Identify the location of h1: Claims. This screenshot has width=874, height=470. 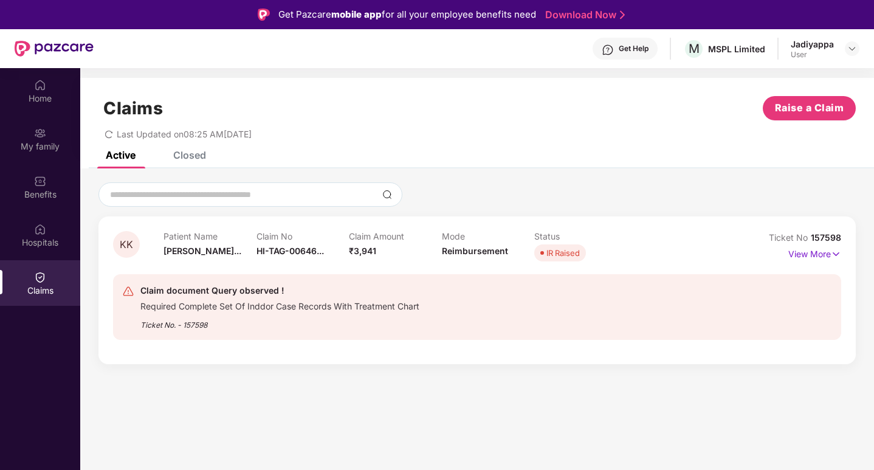
(133, 108).